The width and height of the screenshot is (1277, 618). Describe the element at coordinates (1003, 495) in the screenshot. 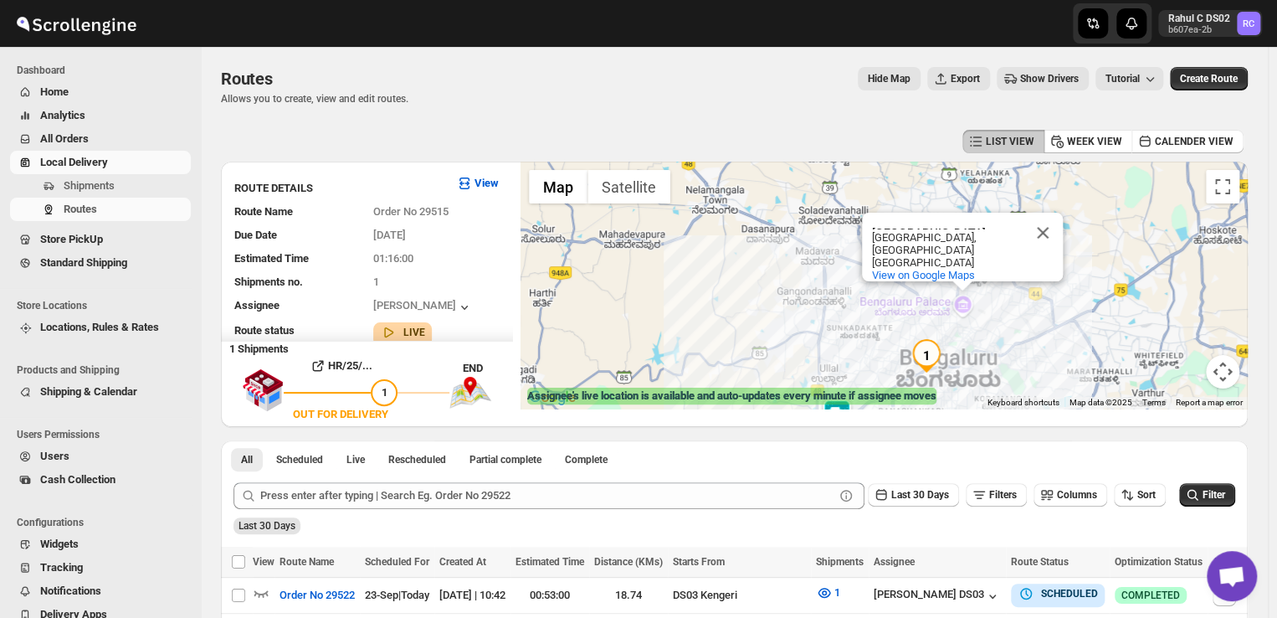

I see `span: Filters` at that location.